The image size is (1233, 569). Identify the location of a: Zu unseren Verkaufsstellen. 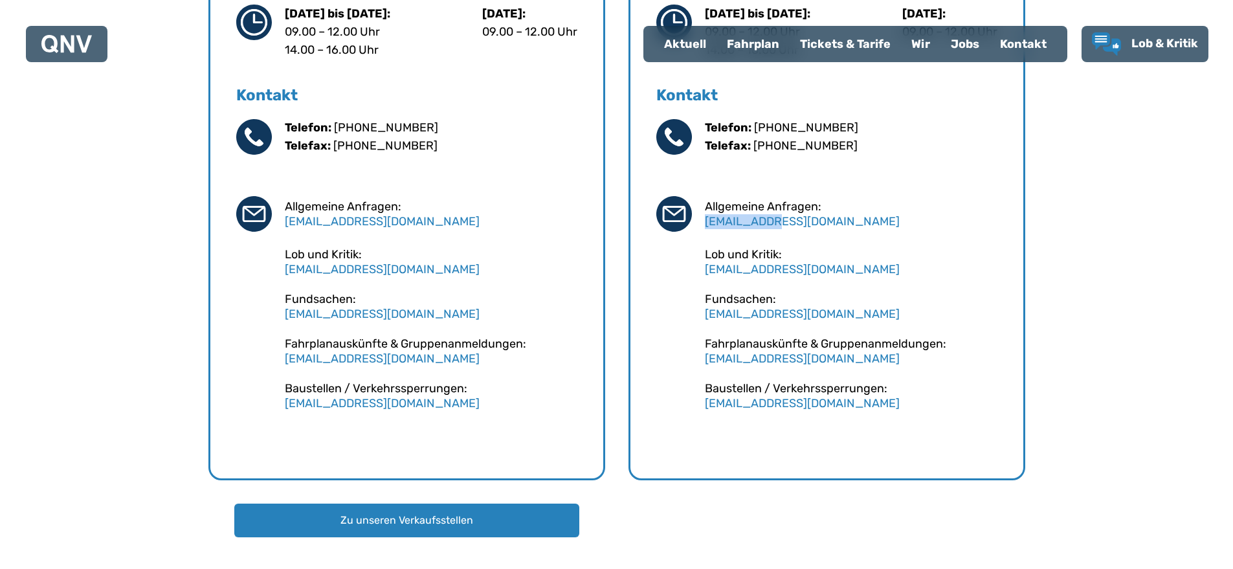
(406, 520).